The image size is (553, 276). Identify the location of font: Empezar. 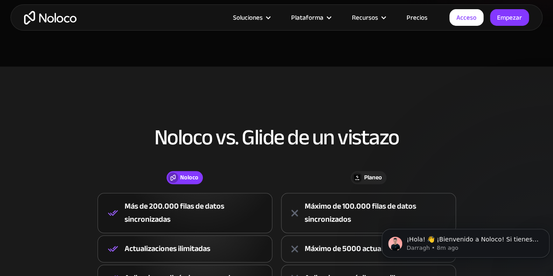
(510, 17).